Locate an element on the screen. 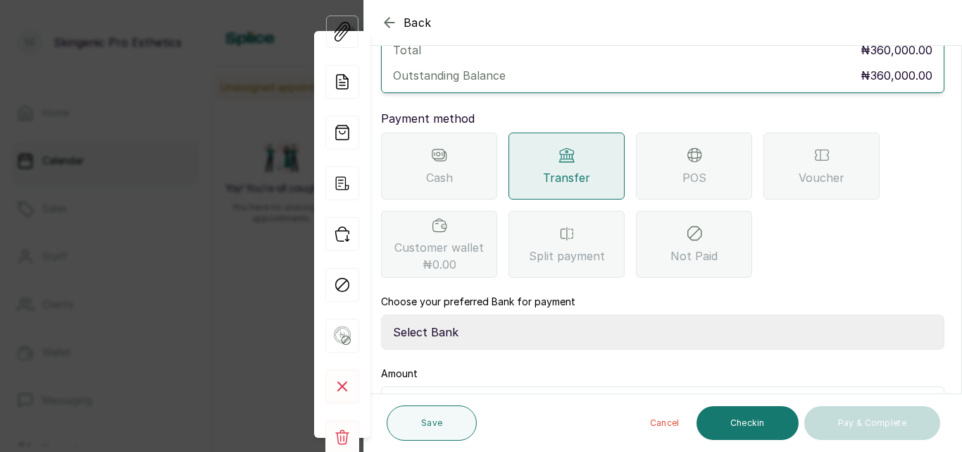 The height and width of the screenshot is (452, 962). span: Voucher is located at coordinates (821, 178).